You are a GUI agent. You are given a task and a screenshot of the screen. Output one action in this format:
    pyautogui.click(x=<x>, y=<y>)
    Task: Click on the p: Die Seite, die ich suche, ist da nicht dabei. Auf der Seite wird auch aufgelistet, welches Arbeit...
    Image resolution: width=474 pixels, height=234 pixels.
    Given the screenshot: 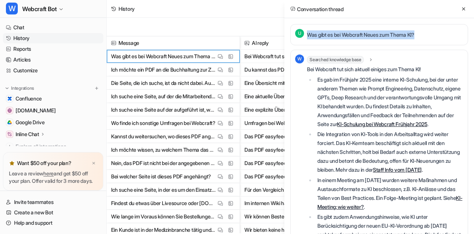 What is the action you would take?
    pyautogui.click(x=163, y=83)
    